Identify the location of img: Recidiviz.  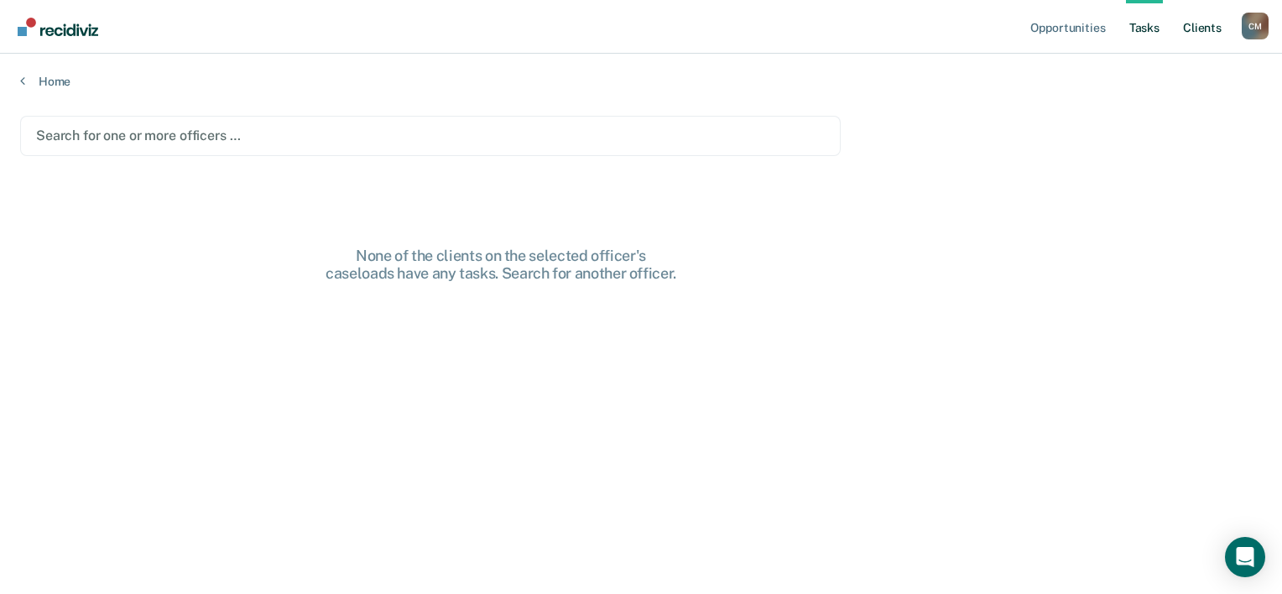
(58, 27).